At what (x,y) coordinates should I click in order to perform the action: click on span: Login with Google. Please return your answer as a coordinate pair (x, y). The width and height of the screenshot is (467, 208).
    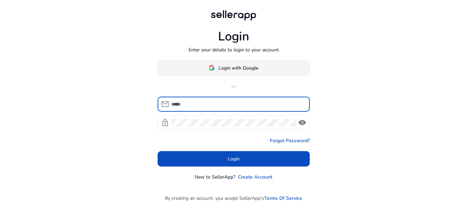
    Looking at the image, I should click on (238, 68).